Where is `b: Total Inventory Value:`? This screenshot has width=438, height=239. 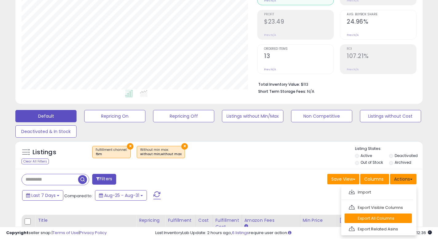
b: Total Inventory Value: is located at coordinates (279, 84).